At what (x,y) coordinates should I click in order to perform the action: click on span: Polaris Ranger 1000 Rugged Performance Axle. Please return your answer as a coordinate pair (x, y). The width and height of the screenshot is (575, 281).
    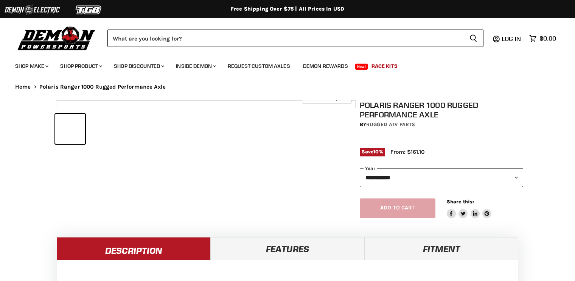
    Looking at the image, I should click on (103, 87).